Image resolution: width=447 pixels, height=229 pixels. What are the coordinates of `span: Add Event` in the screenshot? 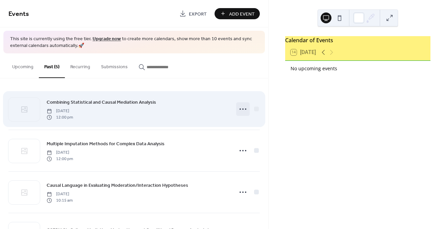 It's located at (242, 14).